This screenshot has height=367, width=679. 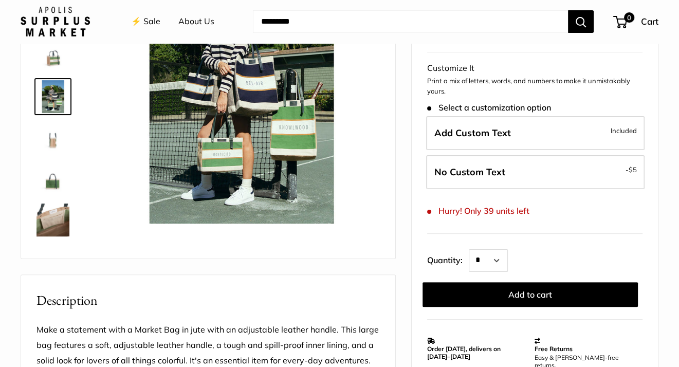 I want to click on label: Leave Blank, so click(x=535, y=172).